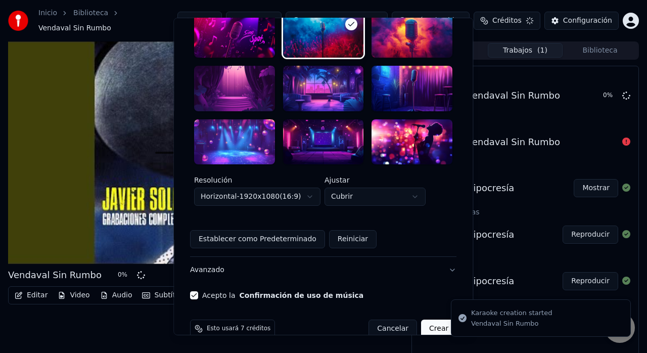 The height and width of the screenshot is (353, 647). I want to click on button: Establecer como Predeterminado, so click(257, 239).